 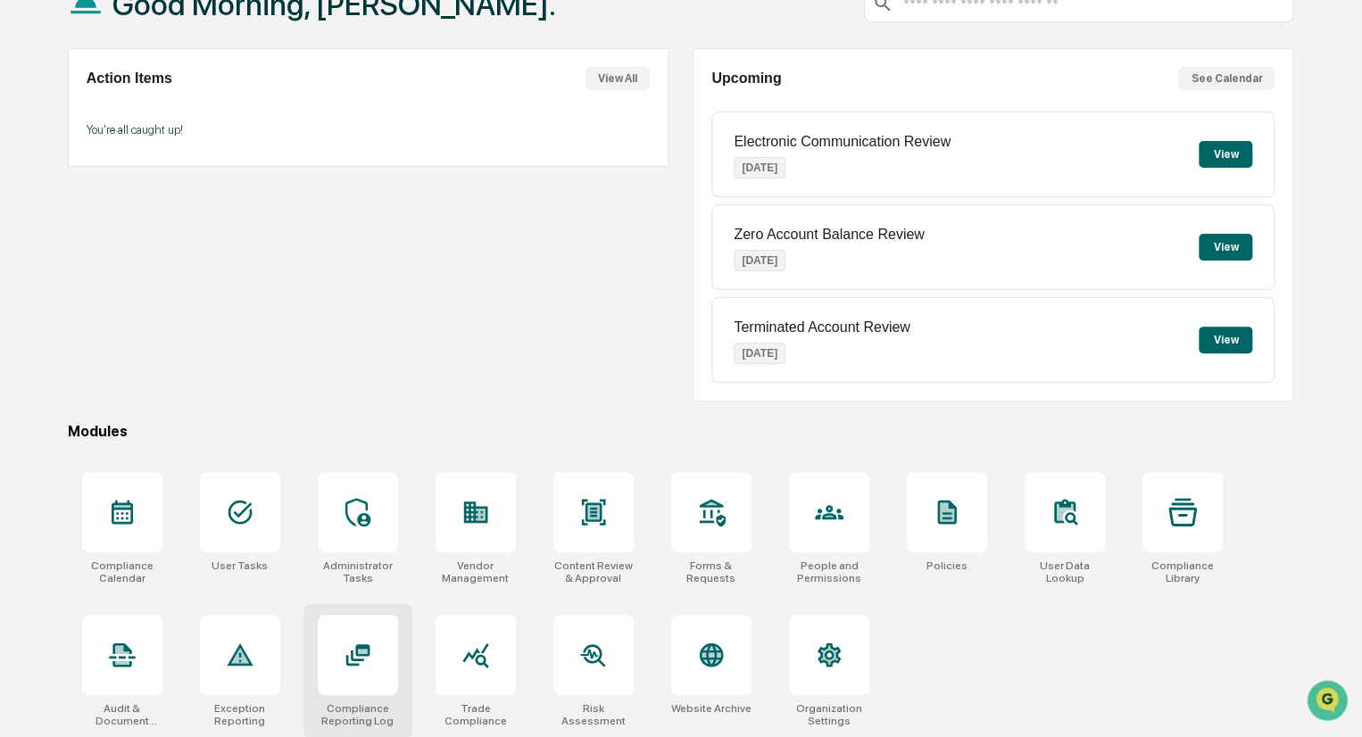 What do you see at coordinates (175, 234) in the screenshot?
I see `a: 🗄️Attestations` at bounding box center [175, 234].